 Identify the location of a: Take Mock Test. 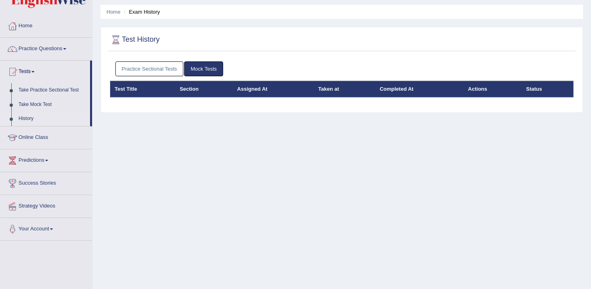
(52, 105).